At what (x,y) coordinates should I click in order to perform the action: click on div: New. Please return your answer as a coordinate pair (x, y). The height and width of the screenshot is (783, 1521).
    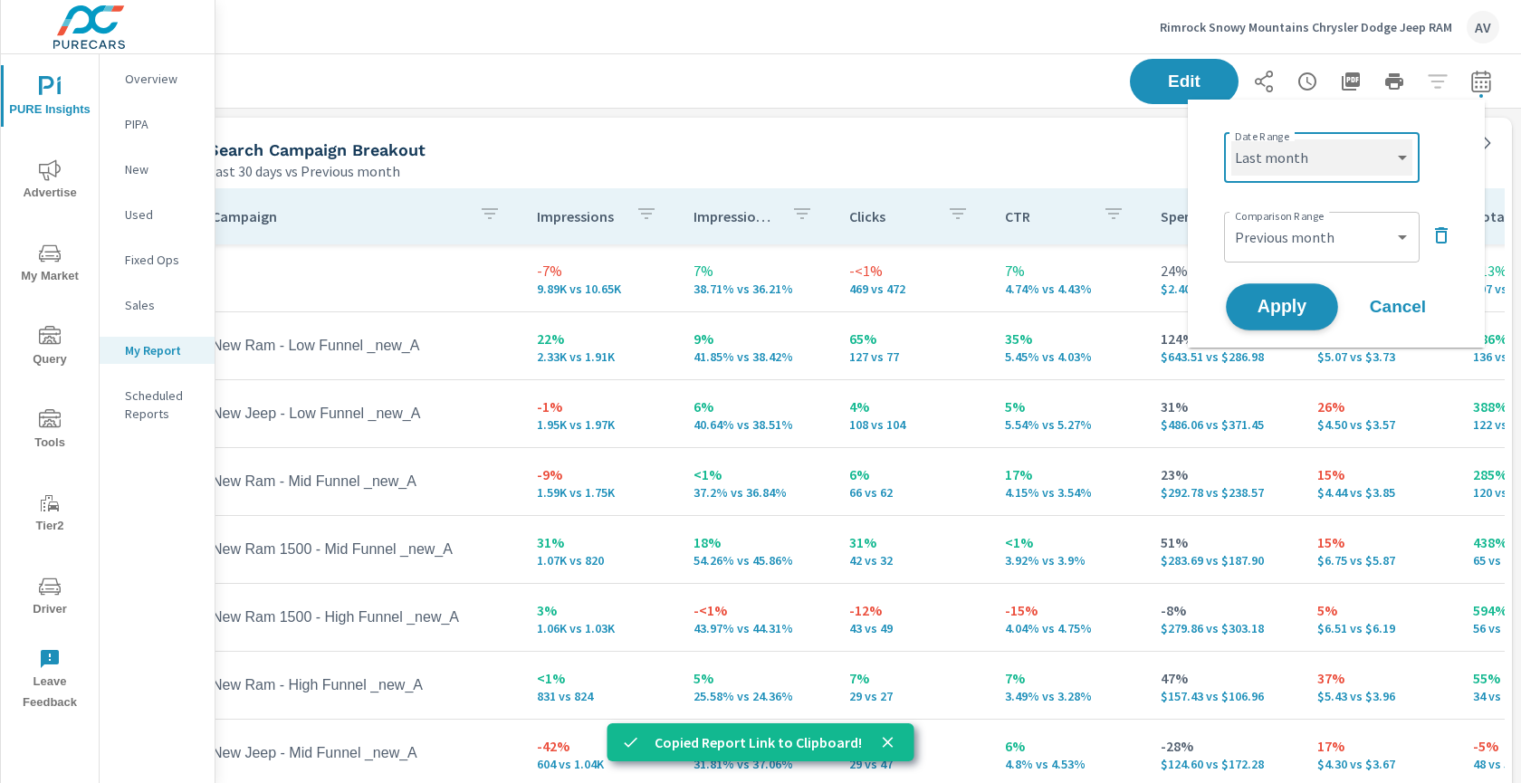
    Looking at the image, I should click on (157, 169).